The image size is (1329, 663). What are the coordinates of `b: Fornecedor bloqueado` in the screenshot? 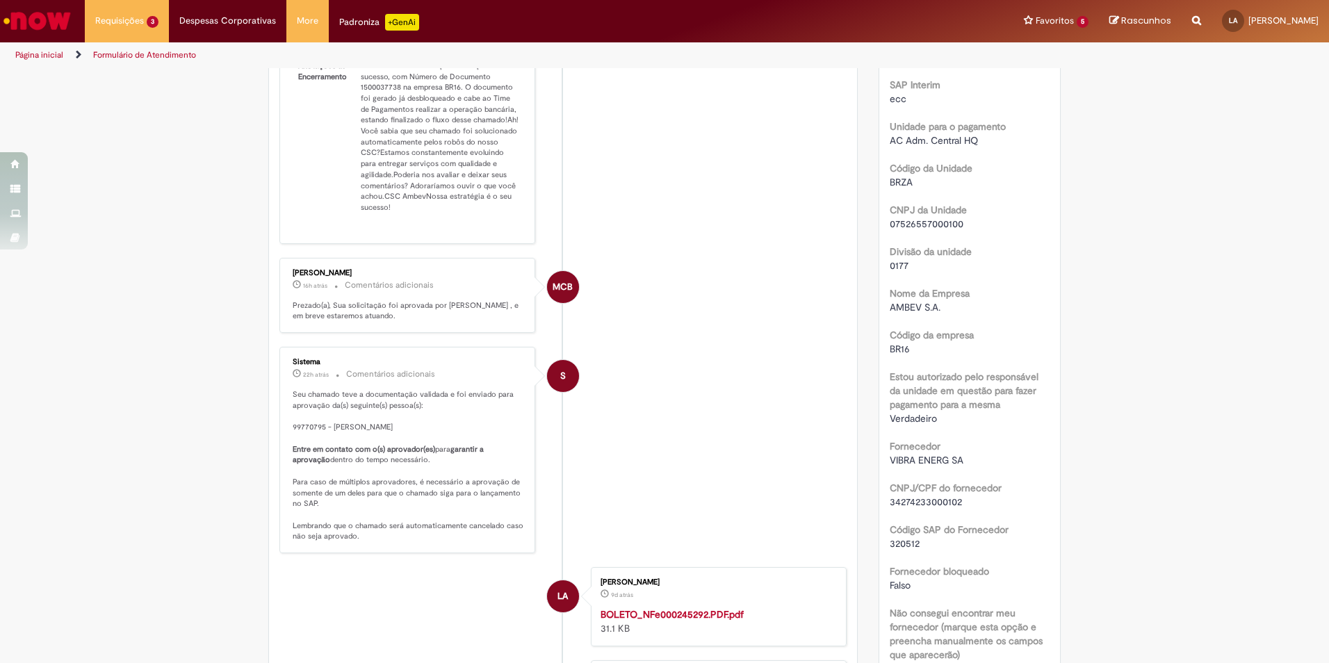 It's located at (939, 571).